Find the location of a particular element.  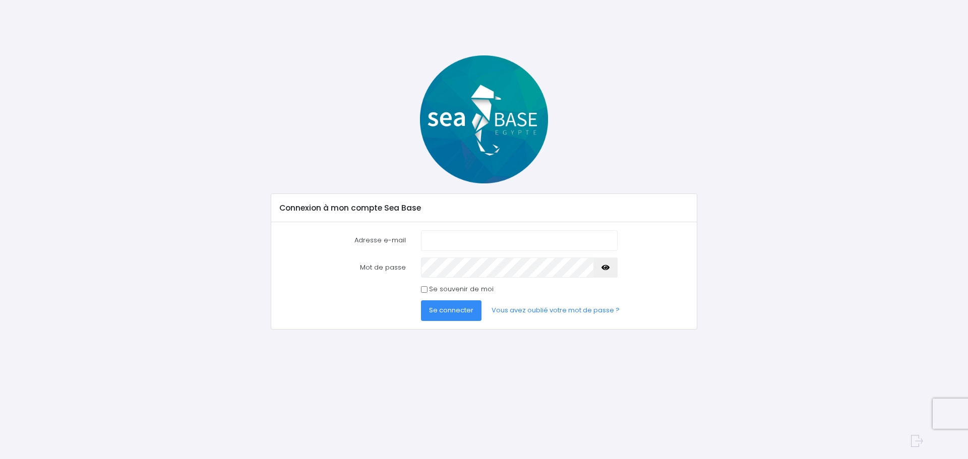

label: Adresse e-mail is located at coordinates (343, 240).